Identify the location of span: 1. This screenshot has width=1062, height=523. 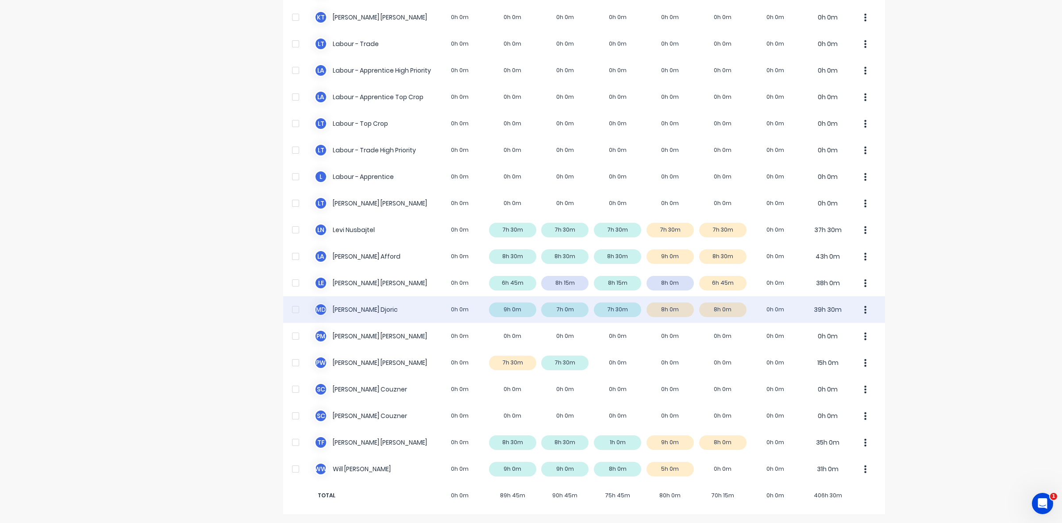
(1054, 496).